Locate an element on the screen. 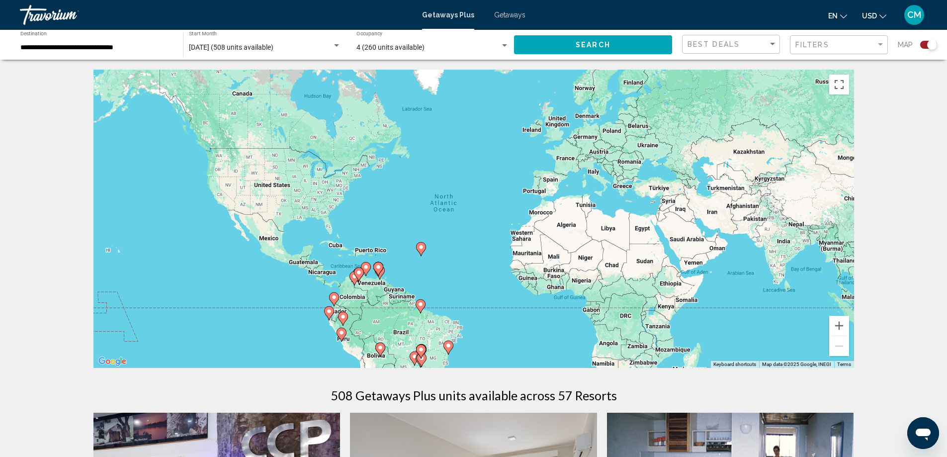 The width and height of the screenshot is (947, 457). span: CM is located at coordinates (915, 15).